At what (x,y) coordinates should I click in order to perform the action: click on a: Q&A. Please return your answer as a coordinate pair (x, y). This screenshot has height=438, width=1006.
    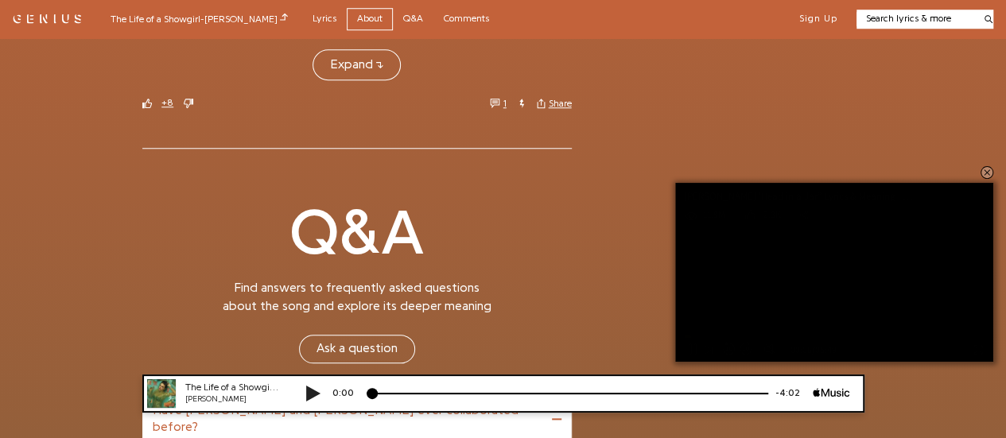
    Looking at the image, I should click on (413, 18).